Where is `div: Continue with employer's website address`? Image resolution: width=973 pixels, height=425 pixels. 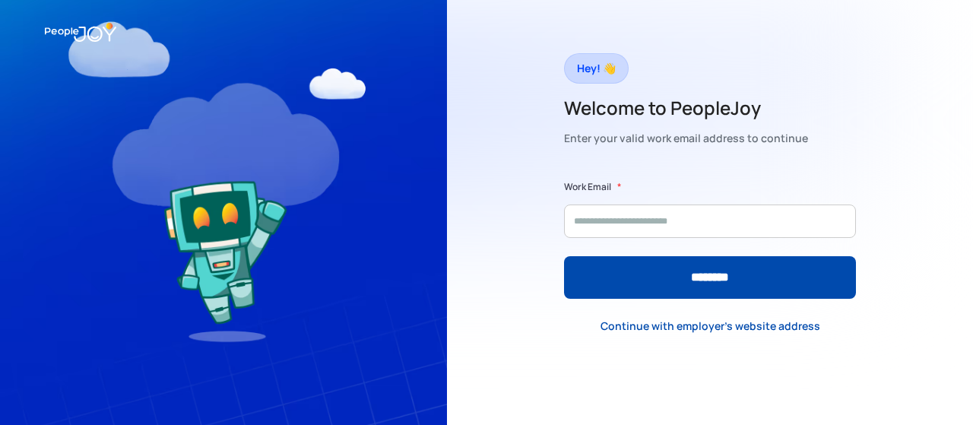 div: Continue with employer's website address is located at coordinates (710, 326).